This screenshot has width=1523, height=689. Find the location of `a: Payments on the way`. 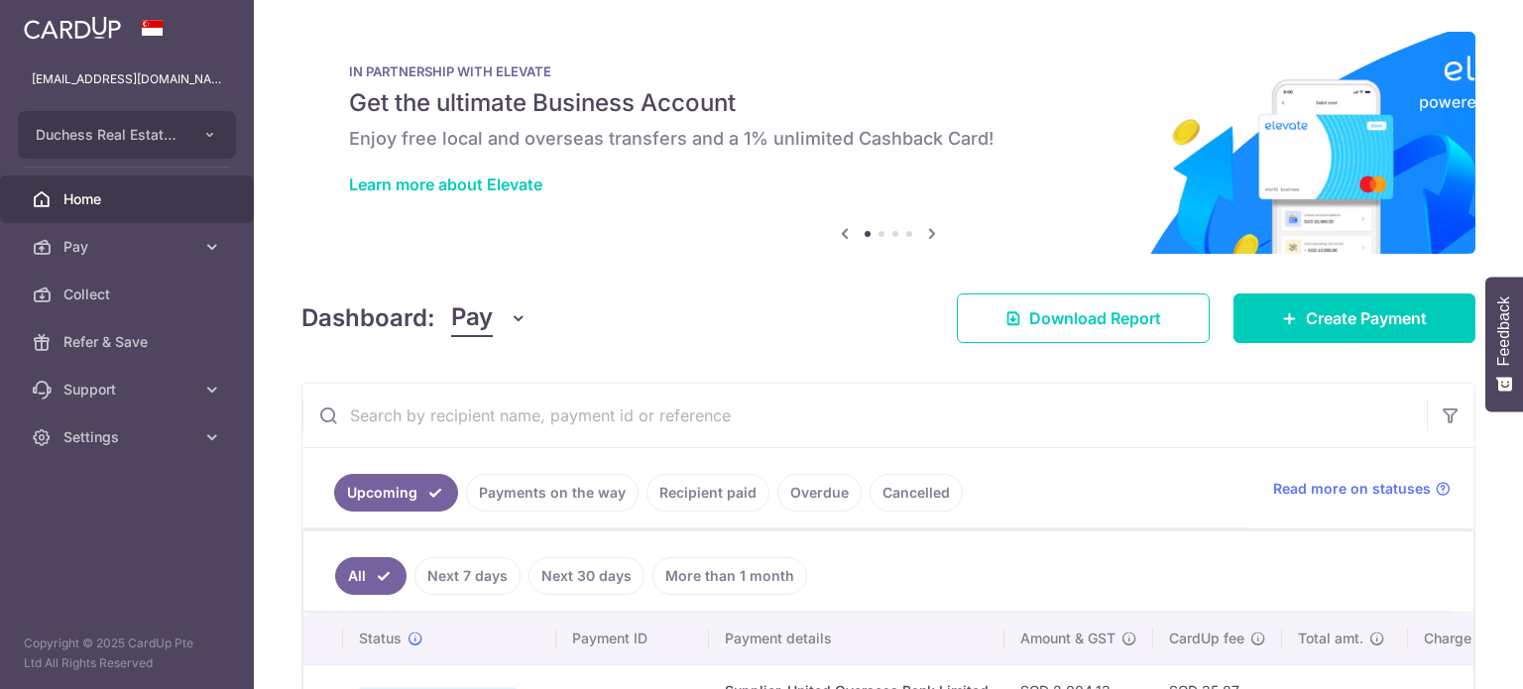

a: Payments on the way is located at coordinates (552, 493).